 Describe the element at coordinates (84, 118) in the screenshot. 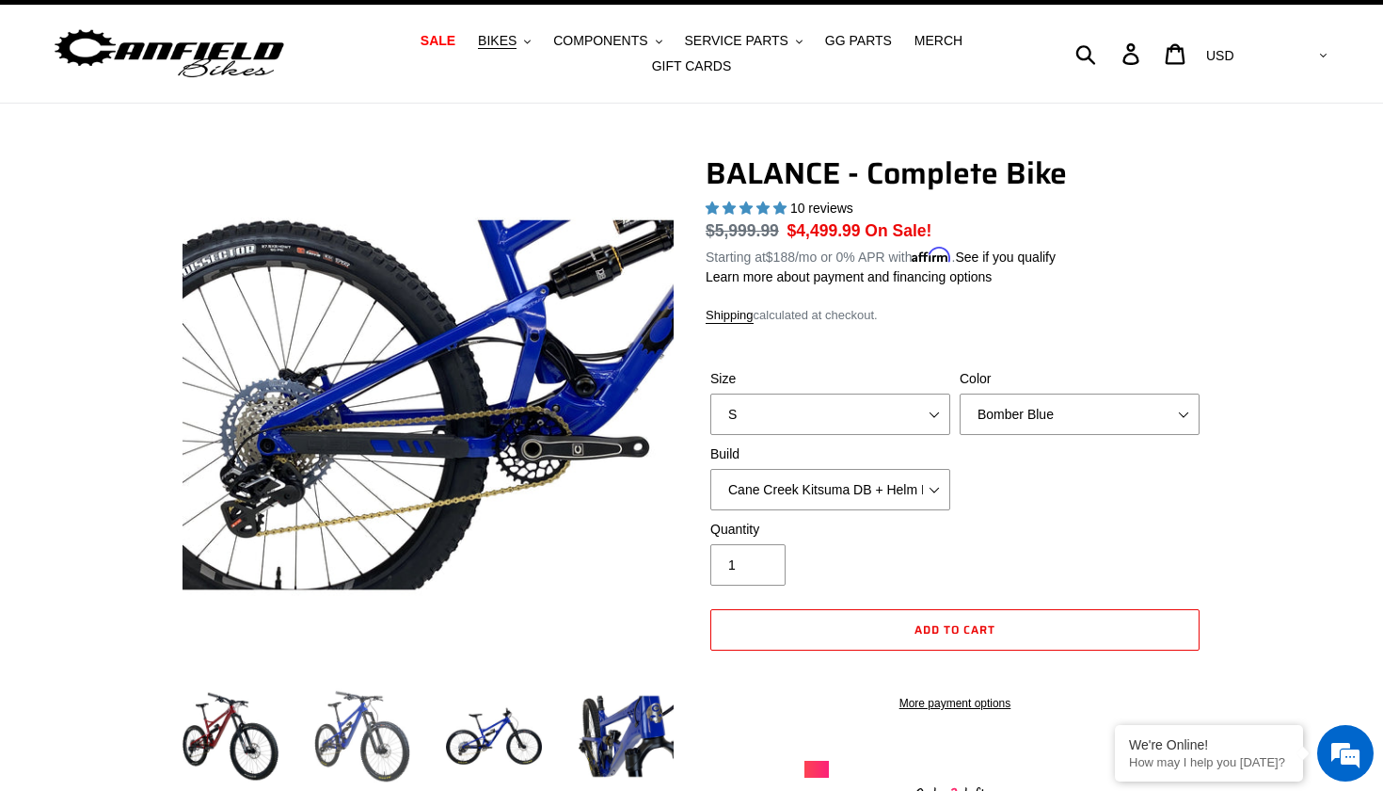

I see `img: d_696896380_company_1647369064580_696896380` at that location.